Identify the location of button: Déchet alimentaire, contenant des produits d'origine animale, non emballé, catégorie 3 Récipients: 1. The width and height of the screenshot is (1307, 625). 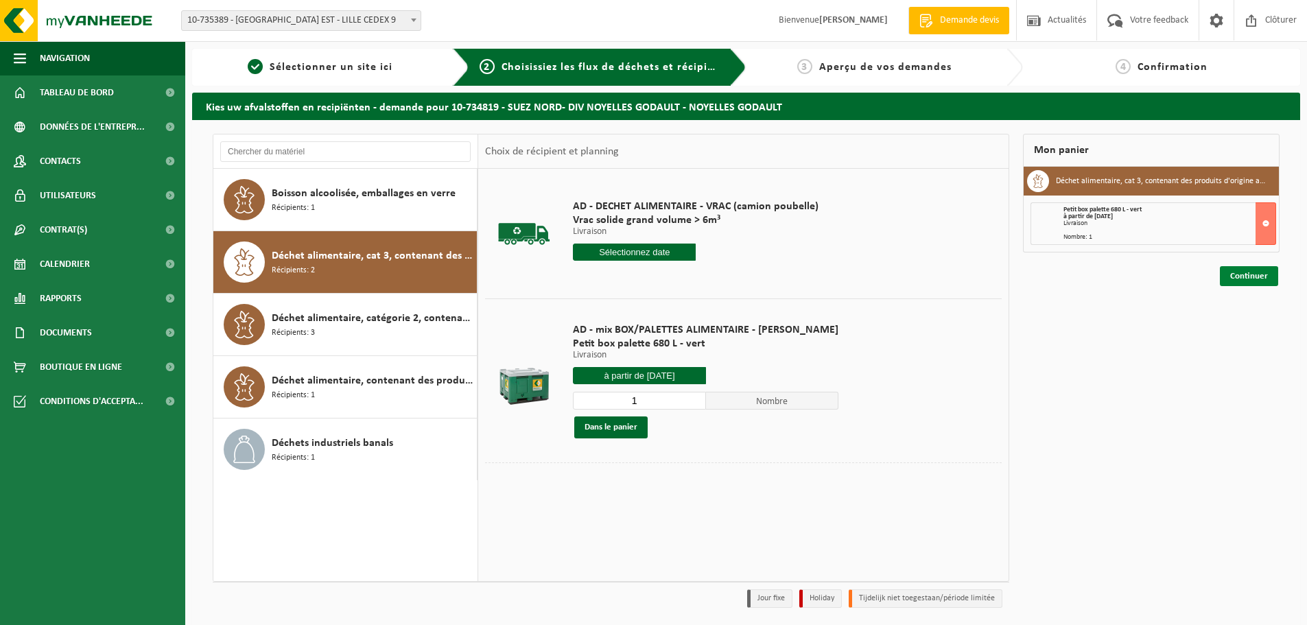
(345, 387).